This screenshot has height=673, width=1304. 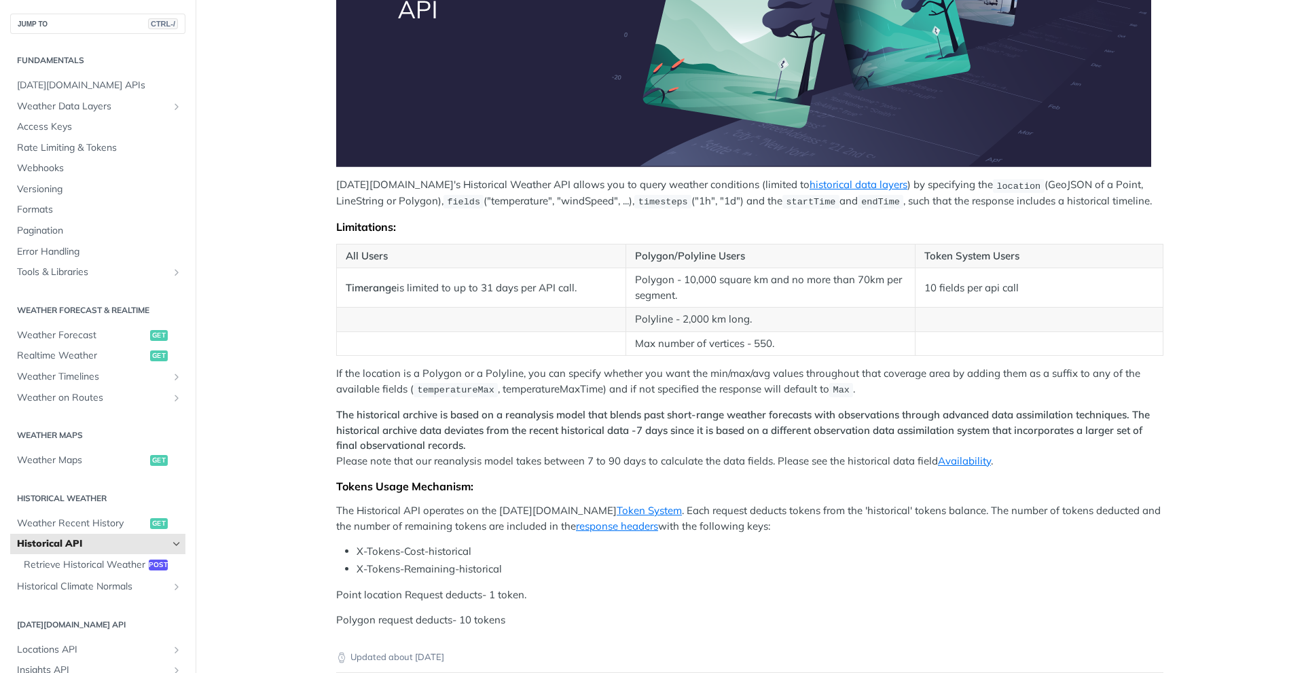 What do you see at coordinates (158, 565) in the screenshot?
I see `span: post` at bounding box center [158, 565].